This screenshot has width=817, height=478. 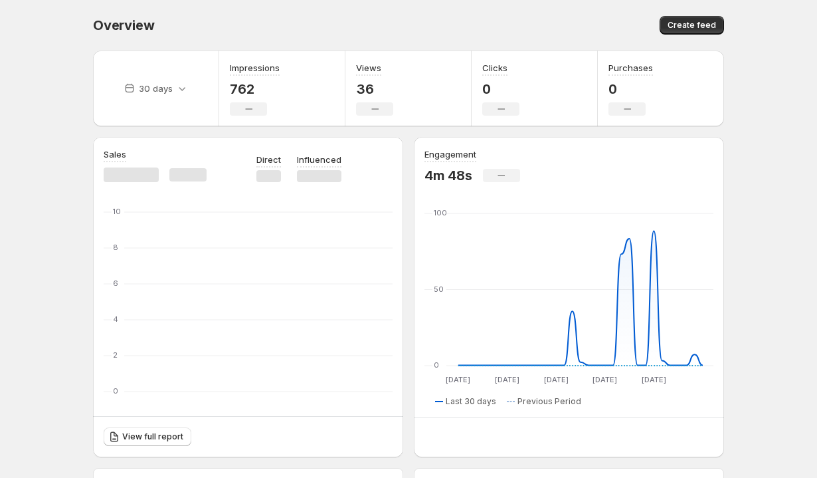 I want to click on text: 2, so click(x=115, y=355).